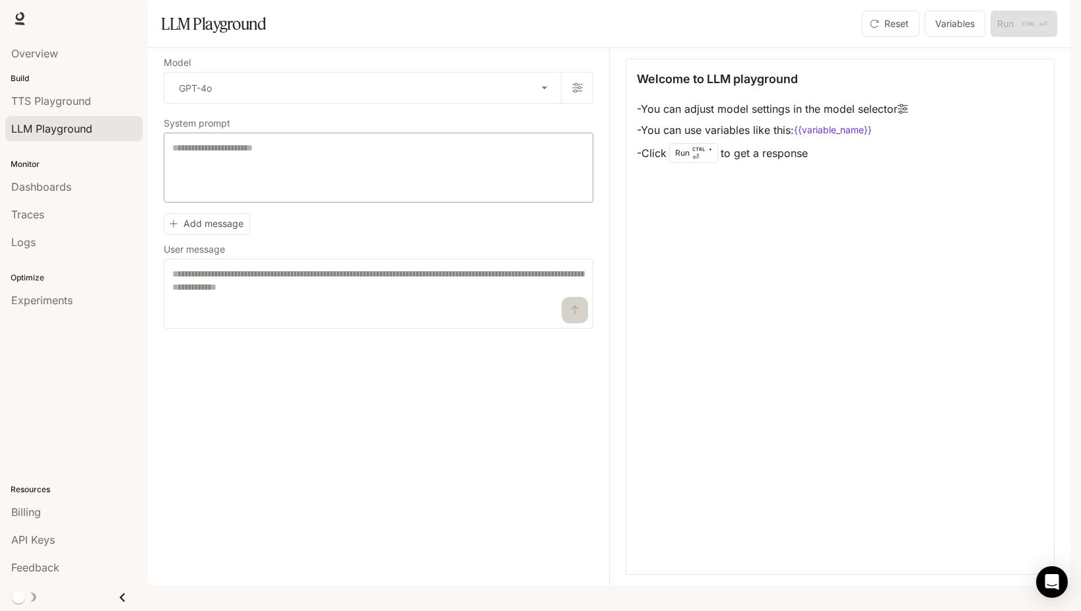  What do you see at coordinates (195, 88) in the screenshot?
I see `p: GPT-4o` at bounding box center [195, 88].